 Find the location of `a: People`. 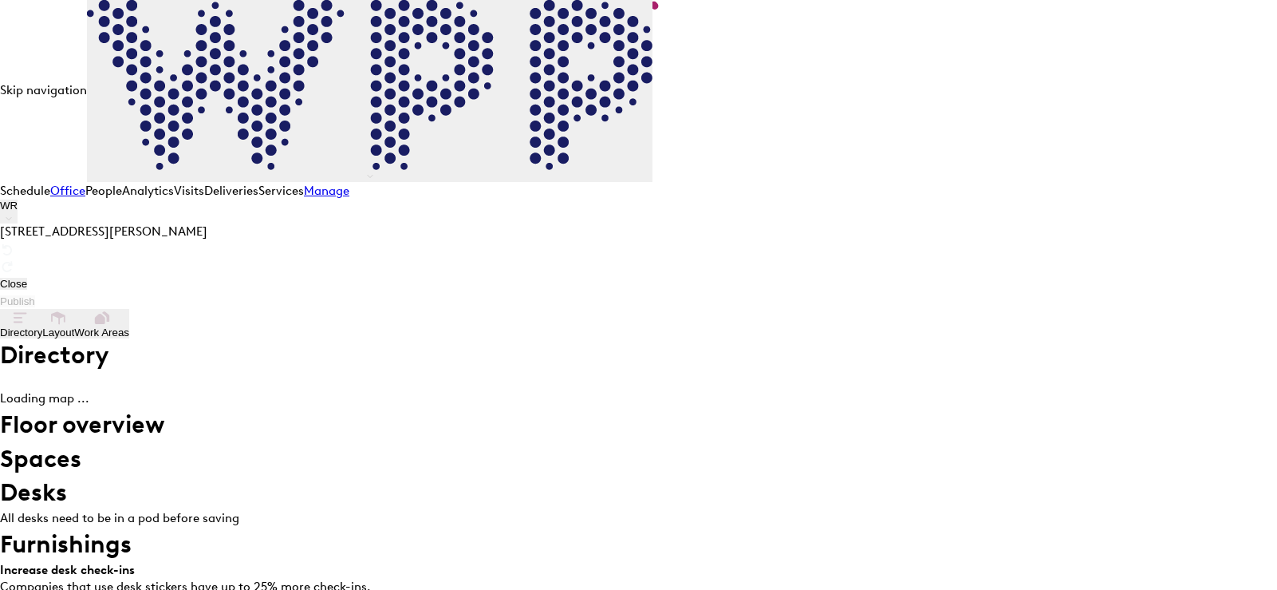

a: People is located at coordinates (104, 191).